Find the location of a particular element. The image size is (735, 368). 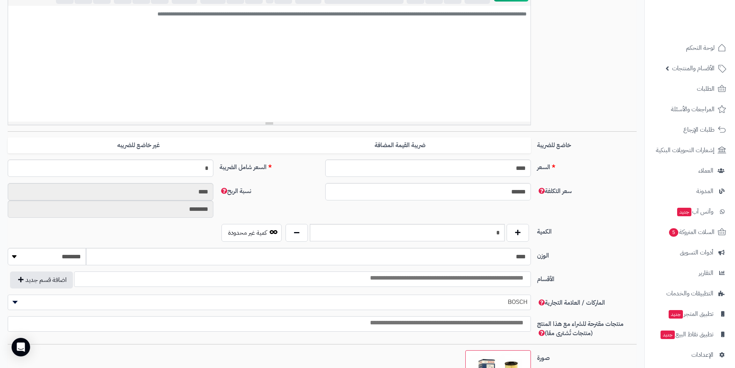

button: اضافة قسم جديد is located at coordinates (41, 280).